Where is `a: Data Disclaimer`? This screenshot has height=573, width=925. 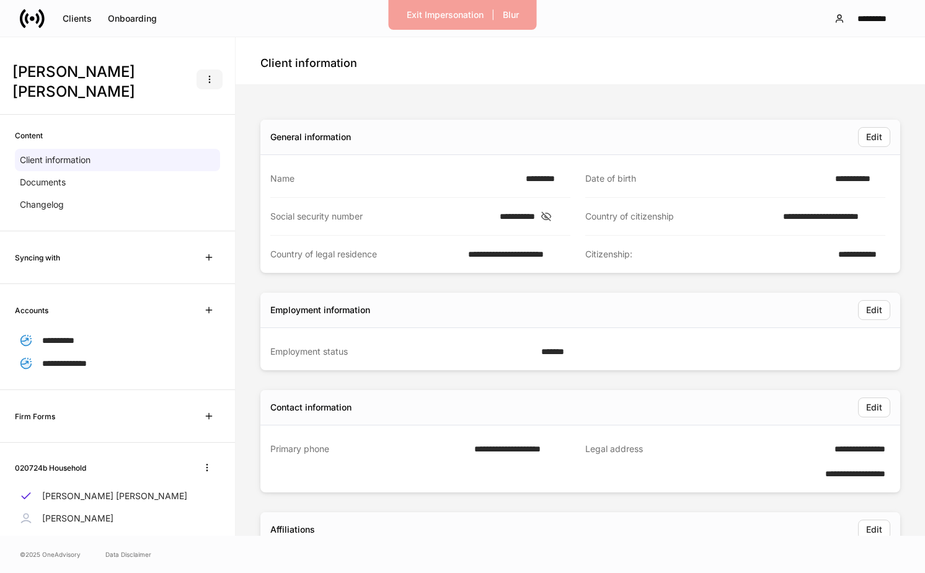
a: Data Disclaimer is located at coordinates (128, 554).